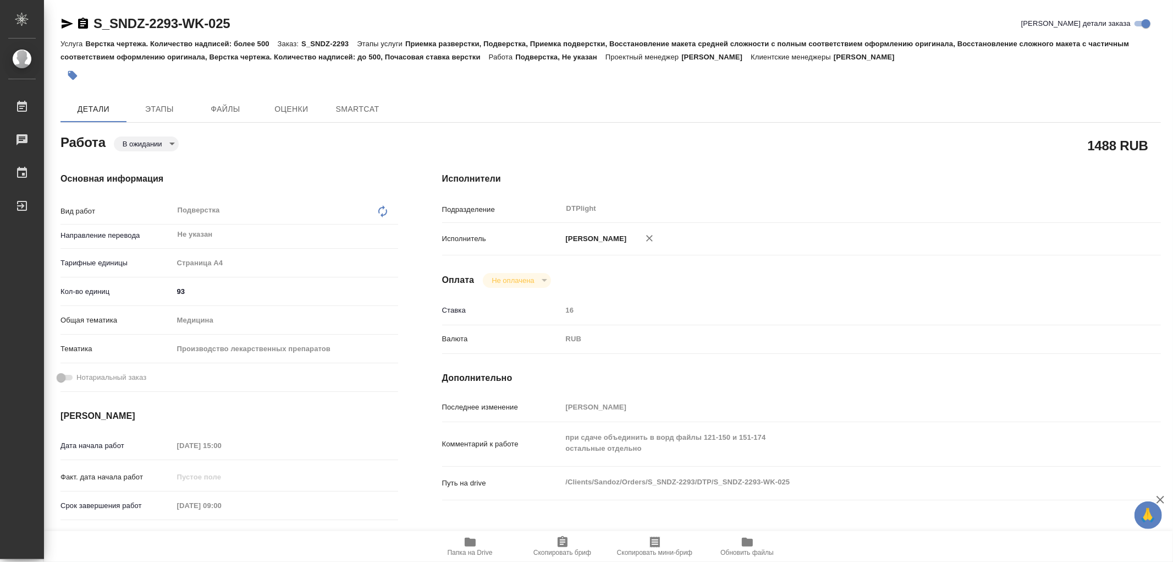 The width and height of the screenshot is (1173, 562). I want to click on p: Тарифные единицы, so click(117, 263).